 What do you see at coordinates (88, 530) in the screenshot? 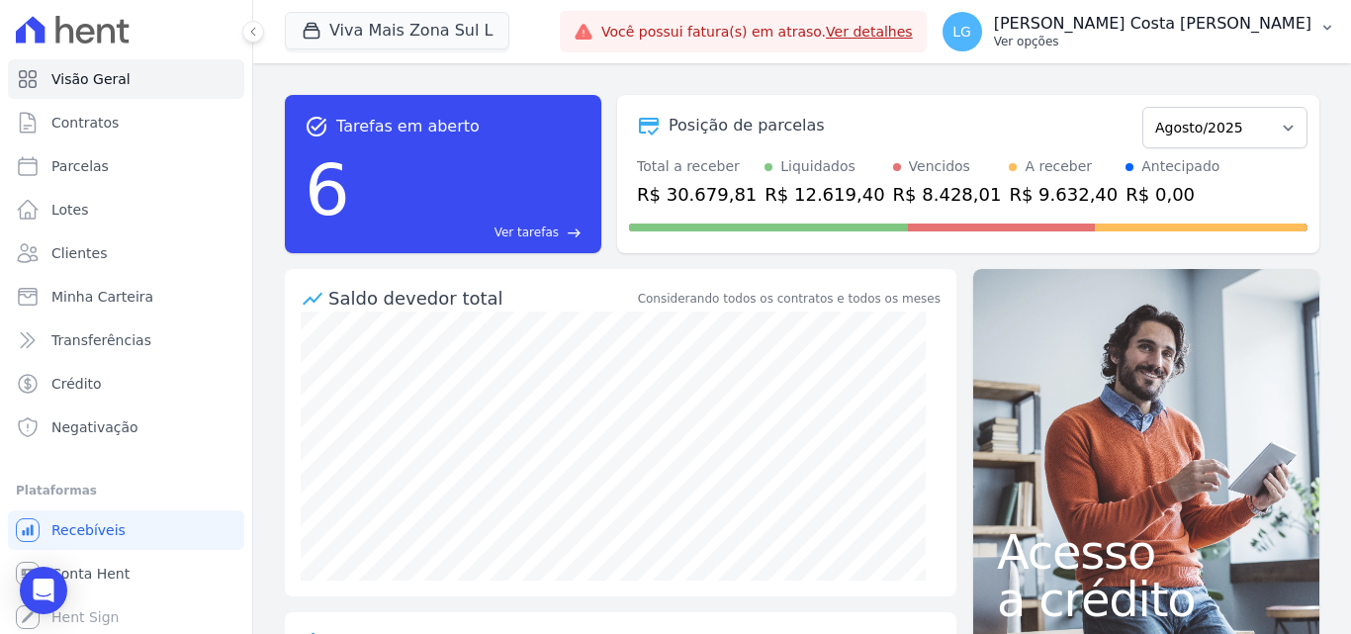
I see `span: Recebíveis` at bounding box center [88, 530].